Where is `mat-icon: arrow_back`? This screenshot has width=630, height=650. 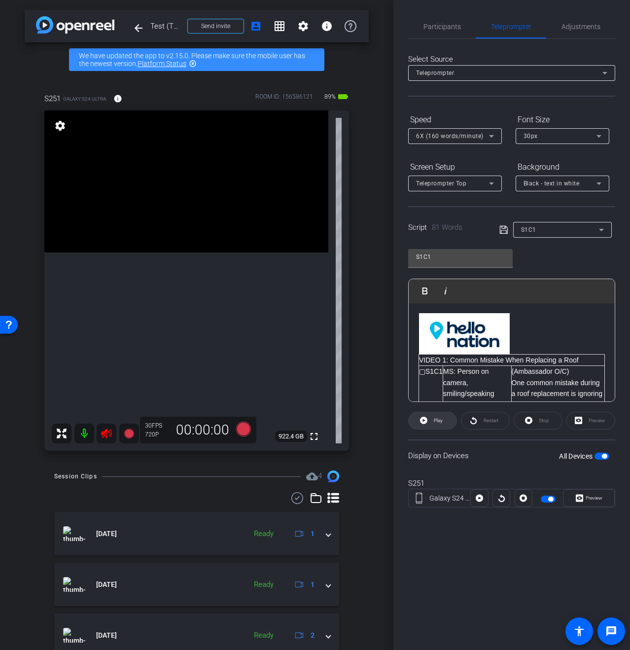 mat-icon: arrow_back is located at coordinates (139, 28).